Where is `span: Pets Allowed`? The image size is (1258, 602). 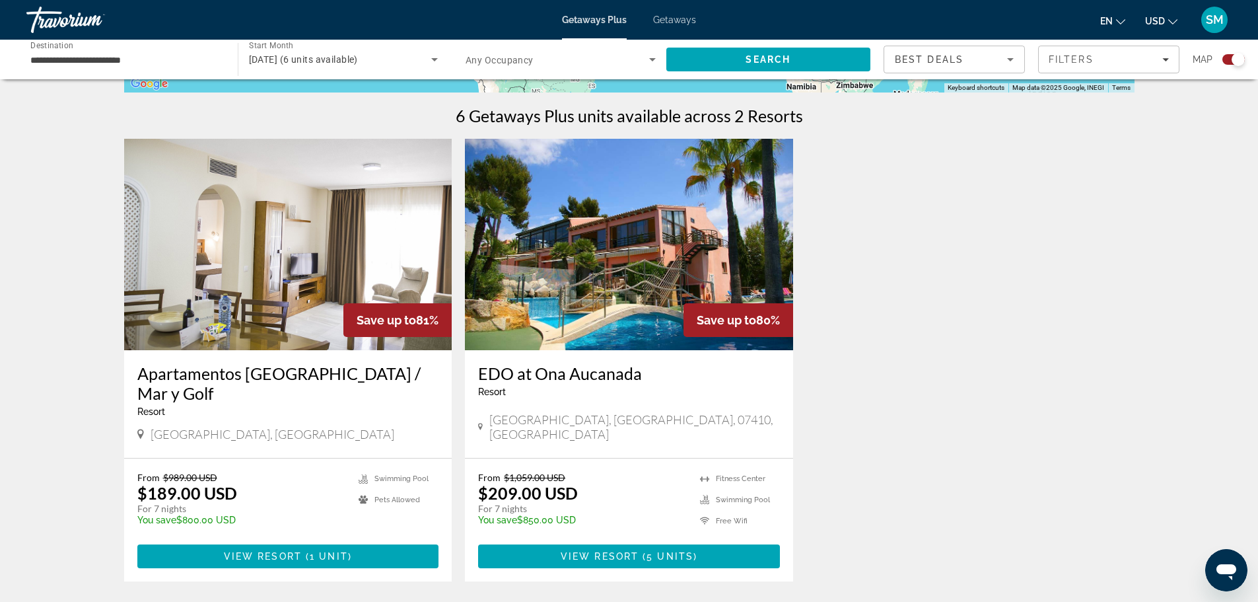 span: Pets Allowed is located at coordinates (397, 499).